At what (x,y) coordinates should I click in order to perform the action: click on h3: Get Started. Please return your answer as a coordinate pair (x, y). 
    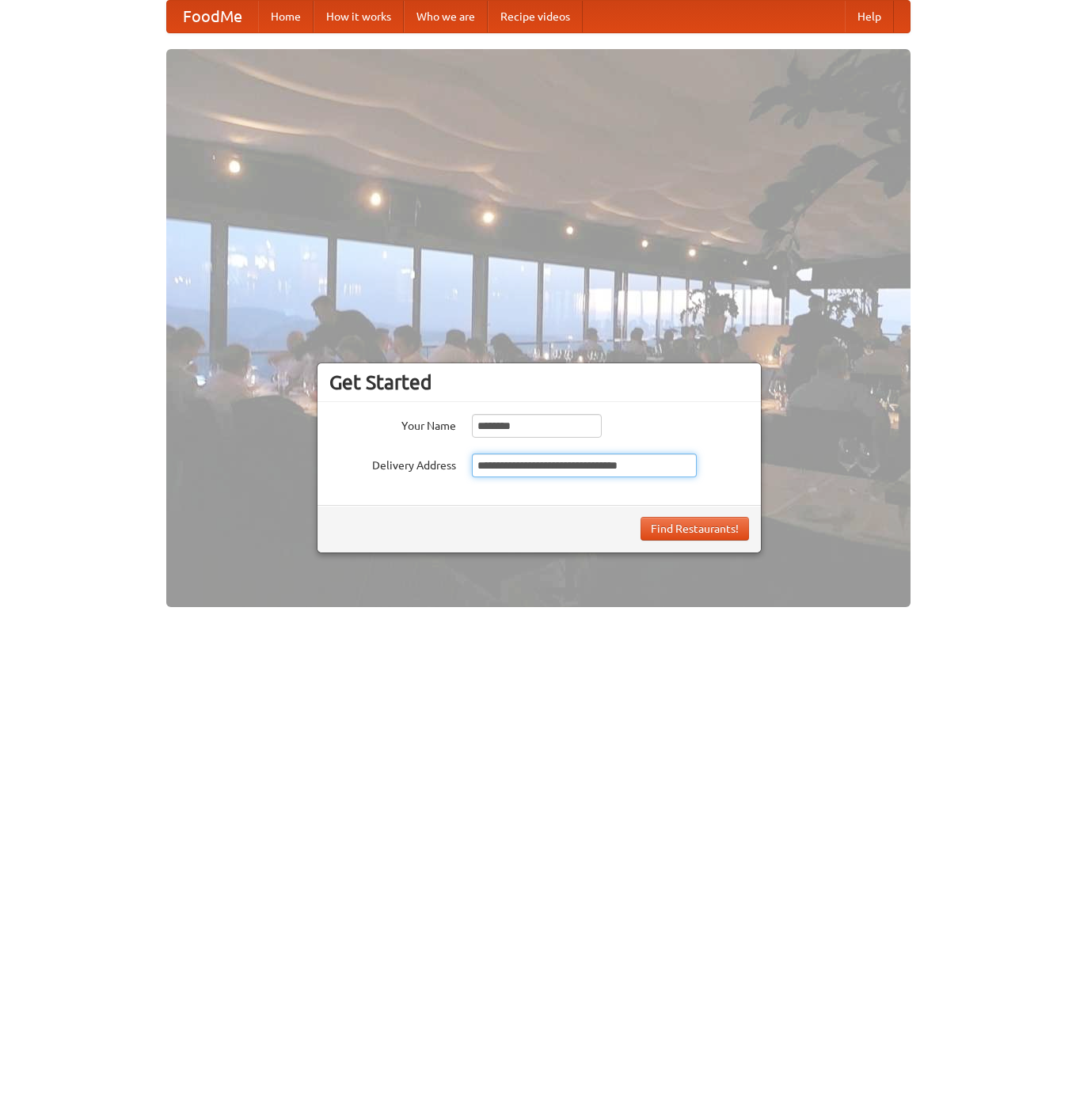
    Looking at the image, I should click on (539, 382).